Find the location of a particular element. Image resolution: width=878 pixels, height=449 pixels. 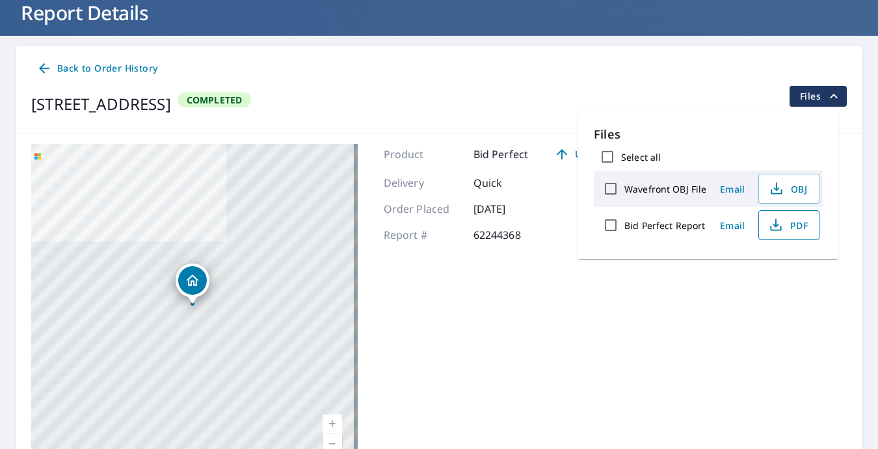

span: Files is located at coordinates (821, 96).